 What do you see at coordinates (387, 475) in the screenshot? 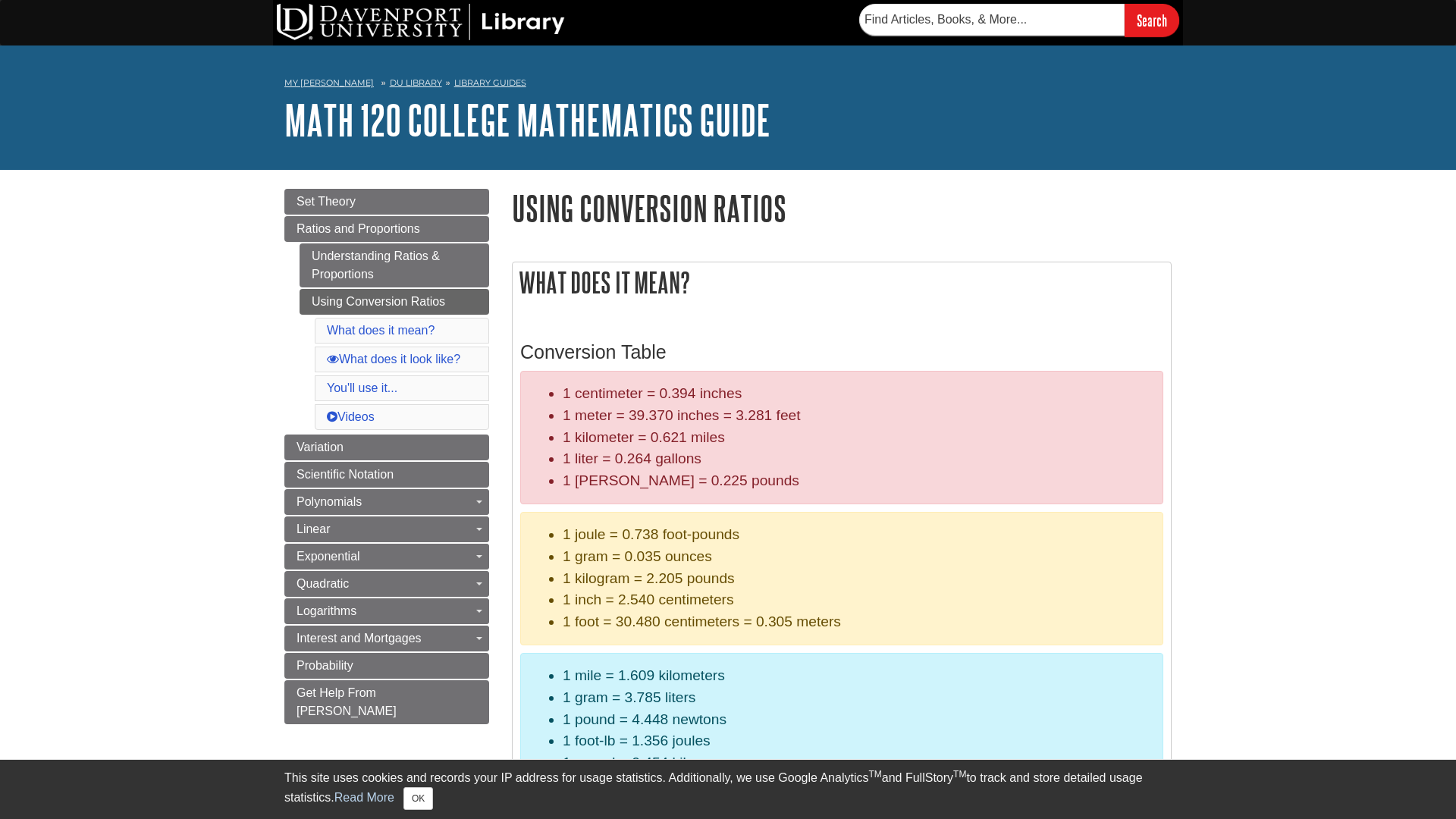
I see `a: Scientific Notation` at bounding box center [387, 475].